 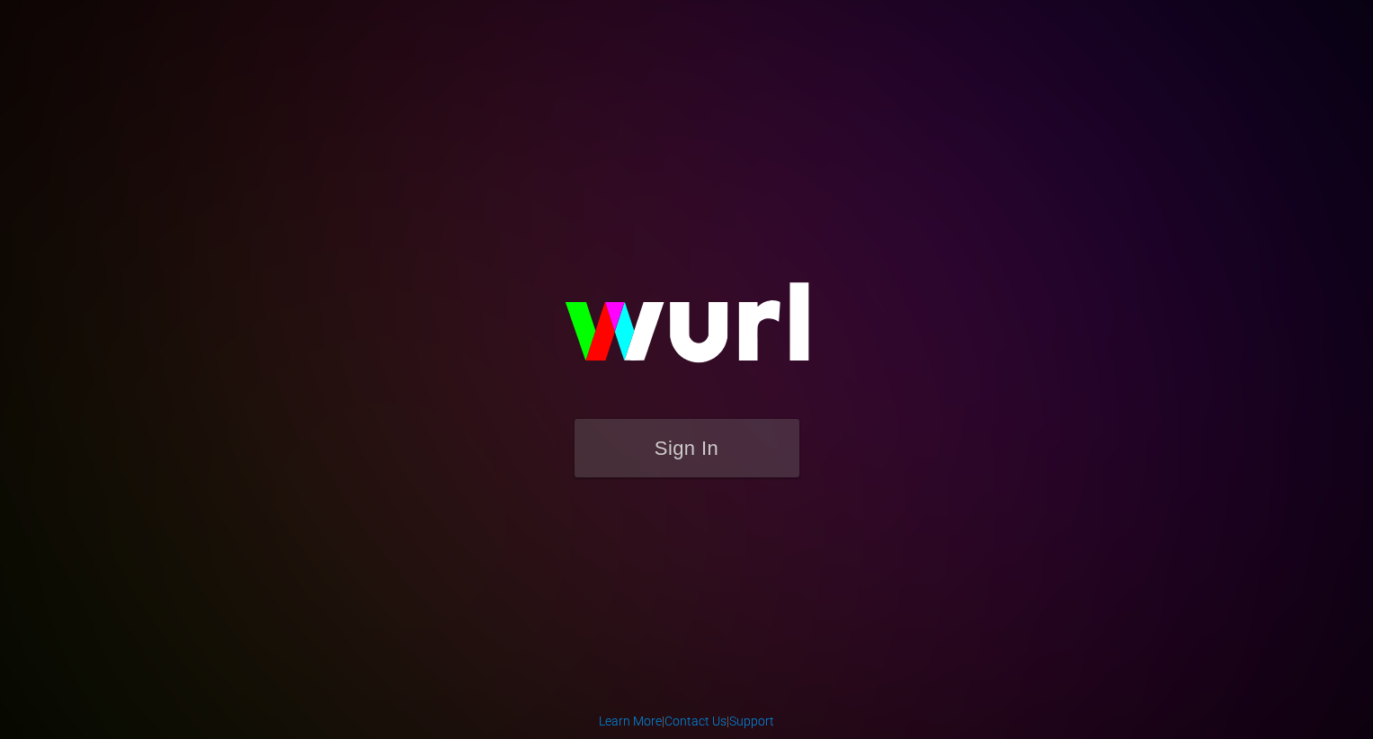 What do you see at coordinates (695, 721) in the screenshot?
I see `a: Contact Us` at bounding box center [695, 721].